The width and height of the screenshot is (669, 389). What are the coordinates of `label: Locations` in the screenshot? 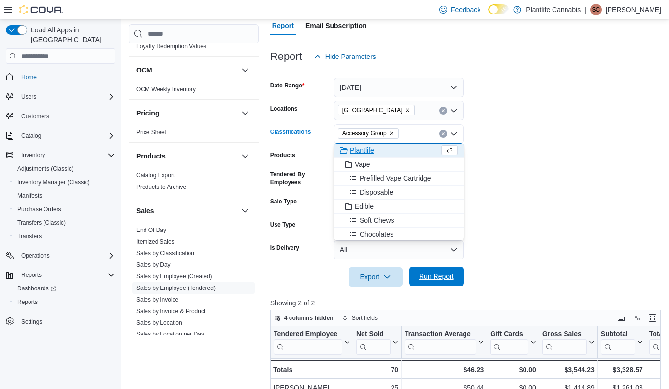 It's located at (284, 109).